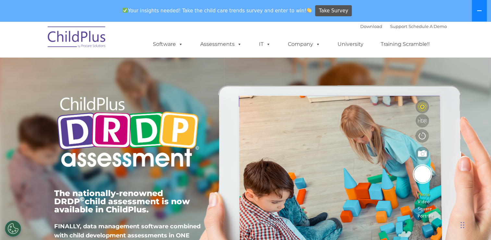 The height and width of the screenshot is (240, 491). Describe the element at coordinates (122, 201) in the screenshot. I see `span: The nationally-renowned DRDP child assessment is now available in ChildPlus.` at that location.